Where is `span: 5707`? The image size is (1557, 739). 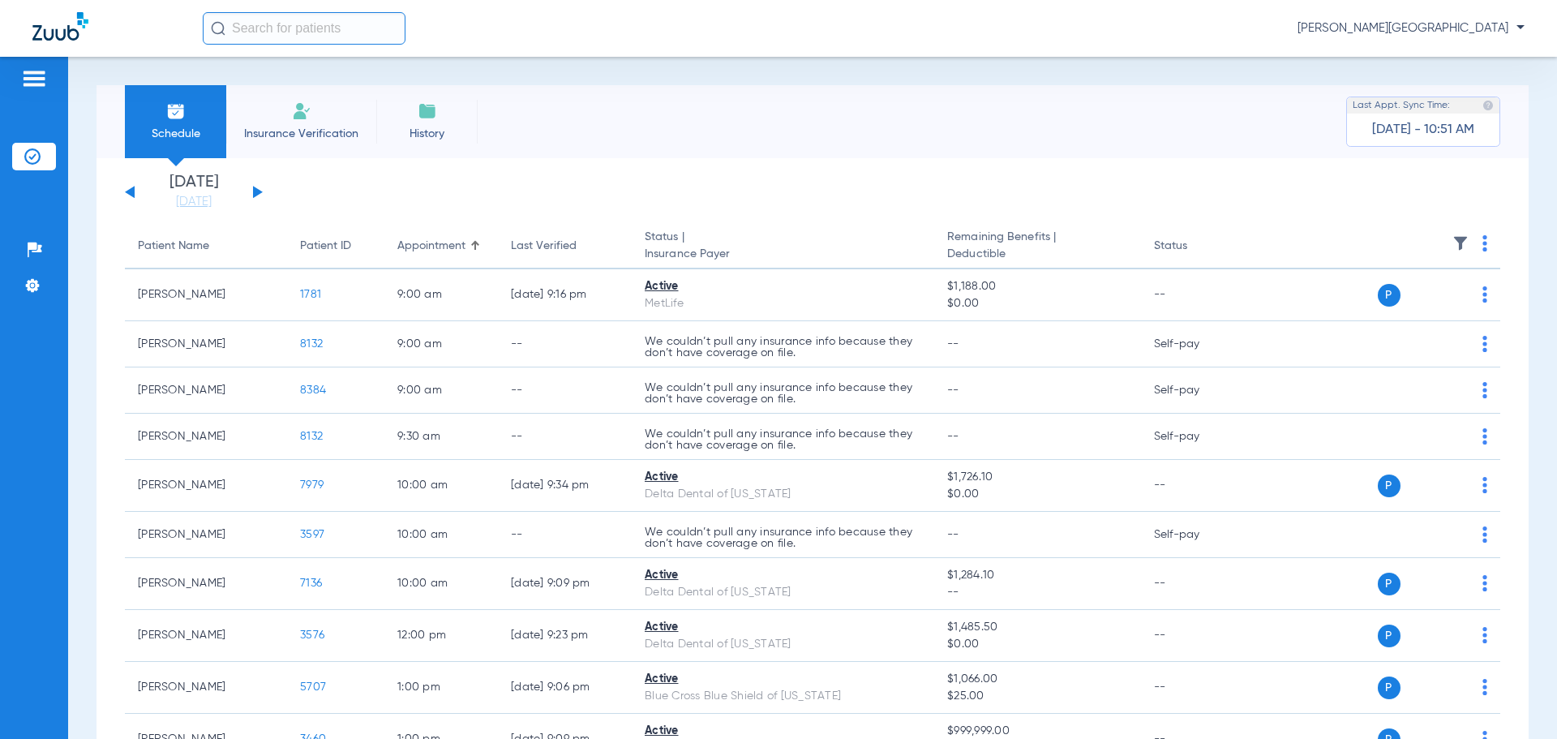 span: 5707 is located at coordinates (313, 687).